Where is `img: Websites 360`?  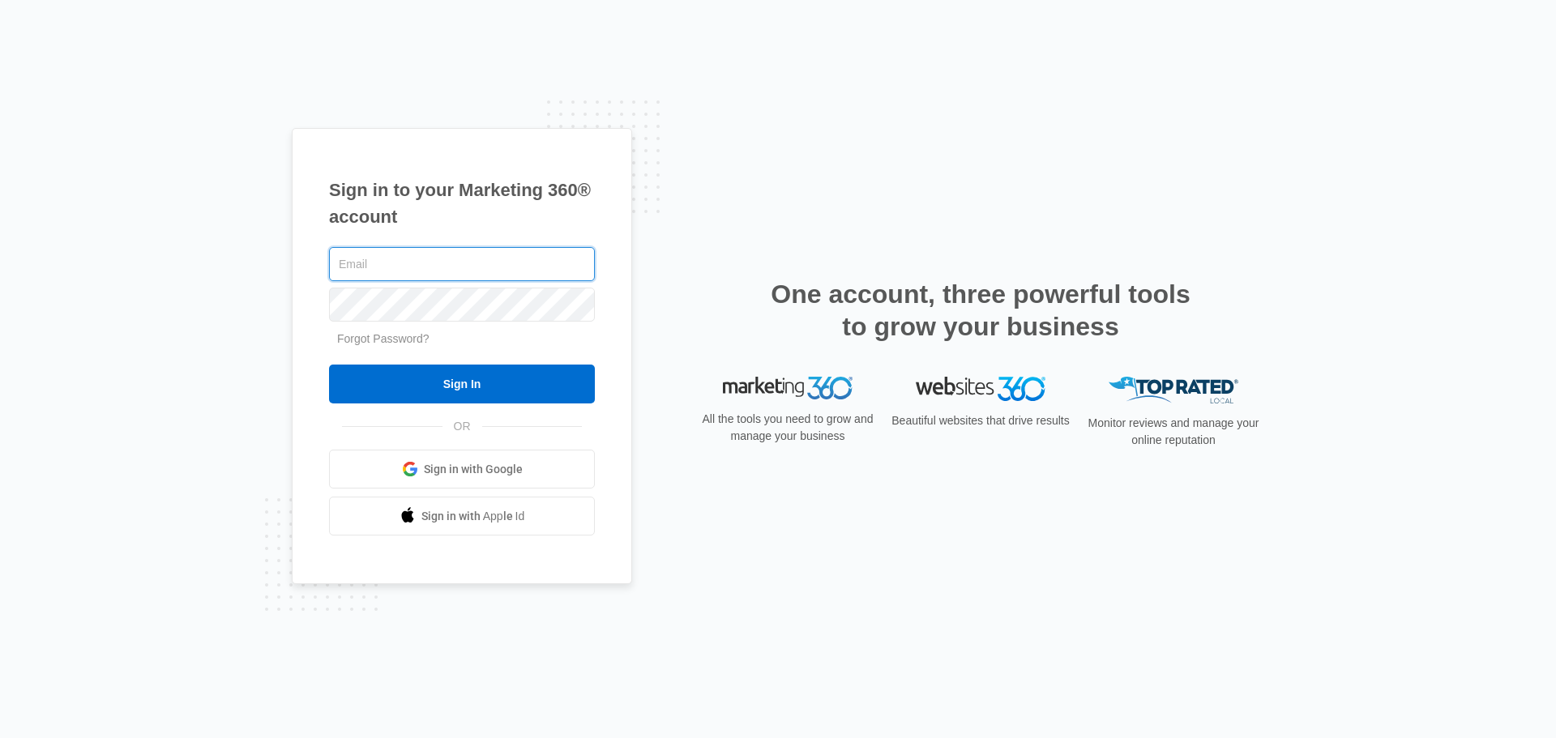 img: Websites 360 is located at coordinates (981, 388).